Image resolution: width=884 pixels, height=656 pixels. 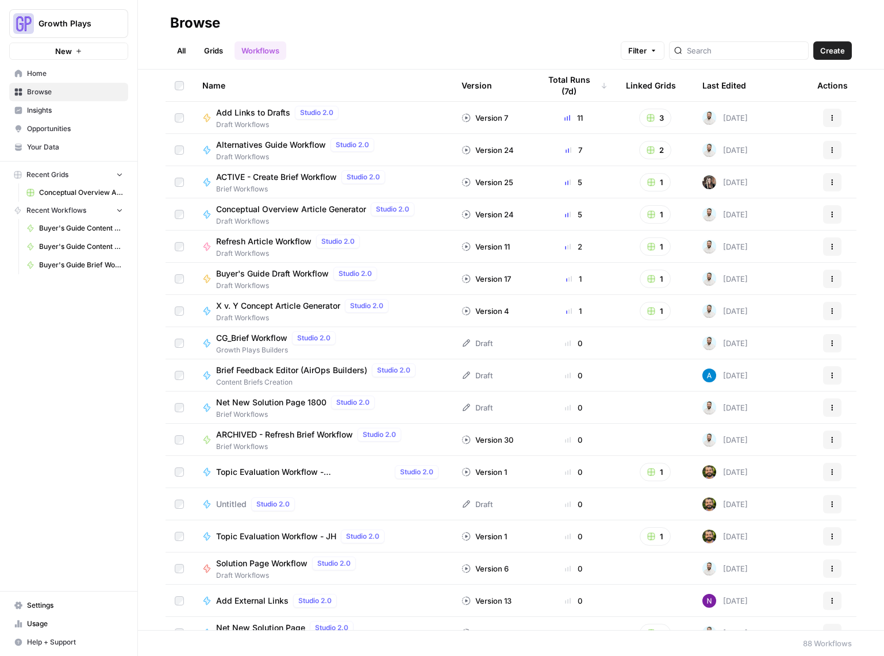 What do you see at coordinates (322, 279) in the screenshot?
I see `a: Buyer's Guide Draft WorkflowStudio 2.0Draft Workflows` at bounding box center [322, 279].